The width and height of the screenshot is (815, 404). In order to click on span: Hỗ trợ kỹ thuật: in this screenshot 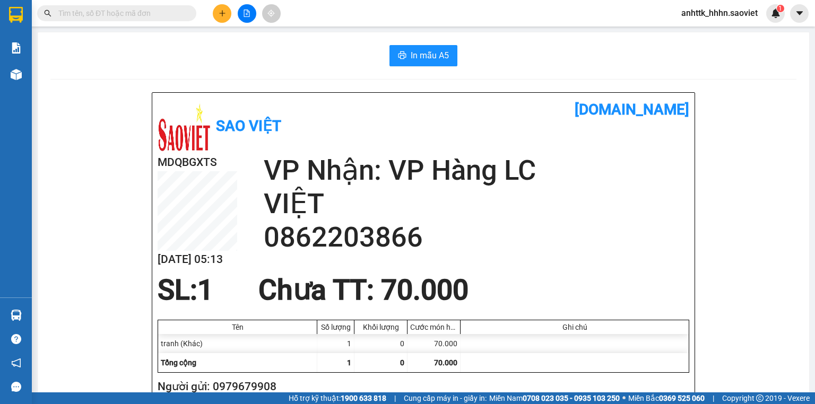, I will do `click(337, 398)`.